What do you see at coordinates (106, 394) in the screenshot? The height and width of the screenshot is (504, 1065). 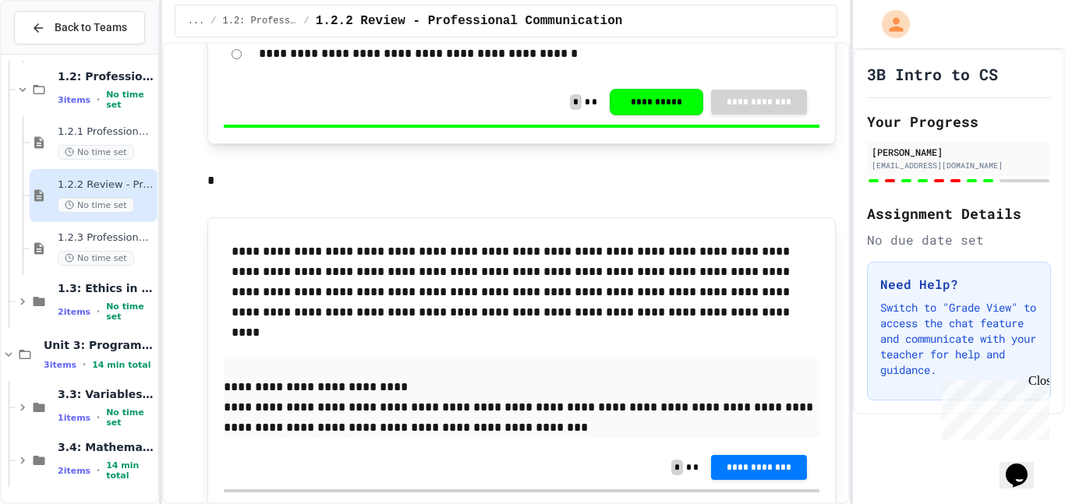 I see `span: 3.3: Variables and Data Types` at bounding box center [106, 394].